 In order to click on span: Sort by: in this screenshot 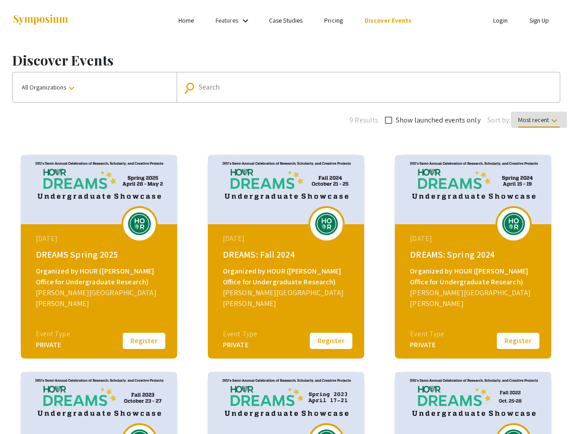, I will do `click(499, 120)`.